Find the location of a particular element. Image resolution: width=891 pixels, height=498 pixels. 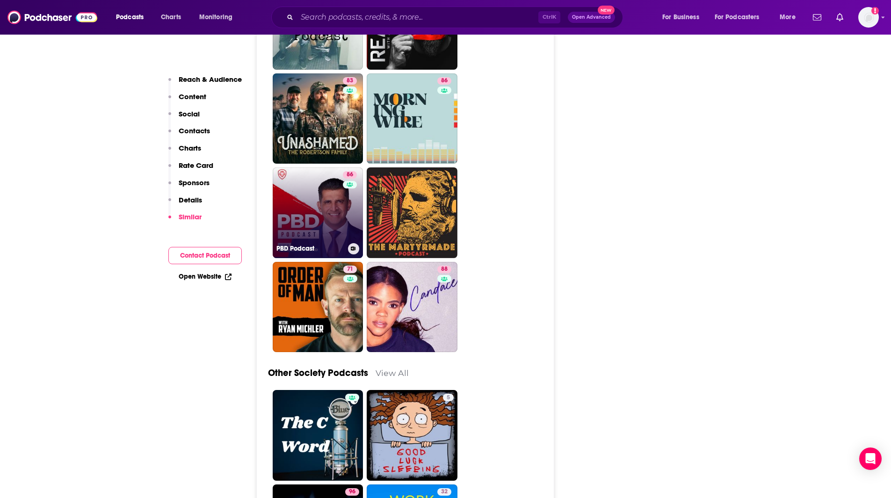

a: Open Website is located at coordinates (205, 276).